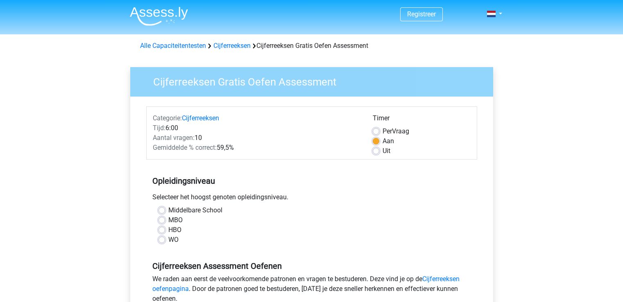 This screenshot has width=623, height=302. Describe the element at coordinates (159, 16) in the screenshot. I see `img: Assessly` at that location.